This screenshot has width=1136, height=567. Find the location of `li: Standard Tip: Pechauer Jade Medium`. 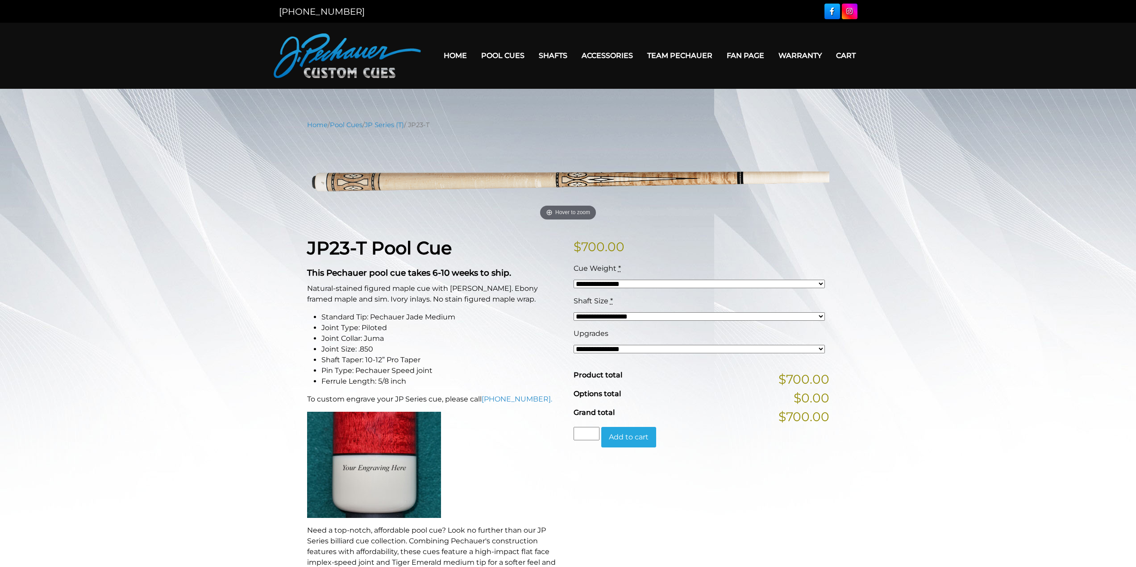

li: Standard Tip: Pechauer Jade Medium is located at coordinates (442, 317).